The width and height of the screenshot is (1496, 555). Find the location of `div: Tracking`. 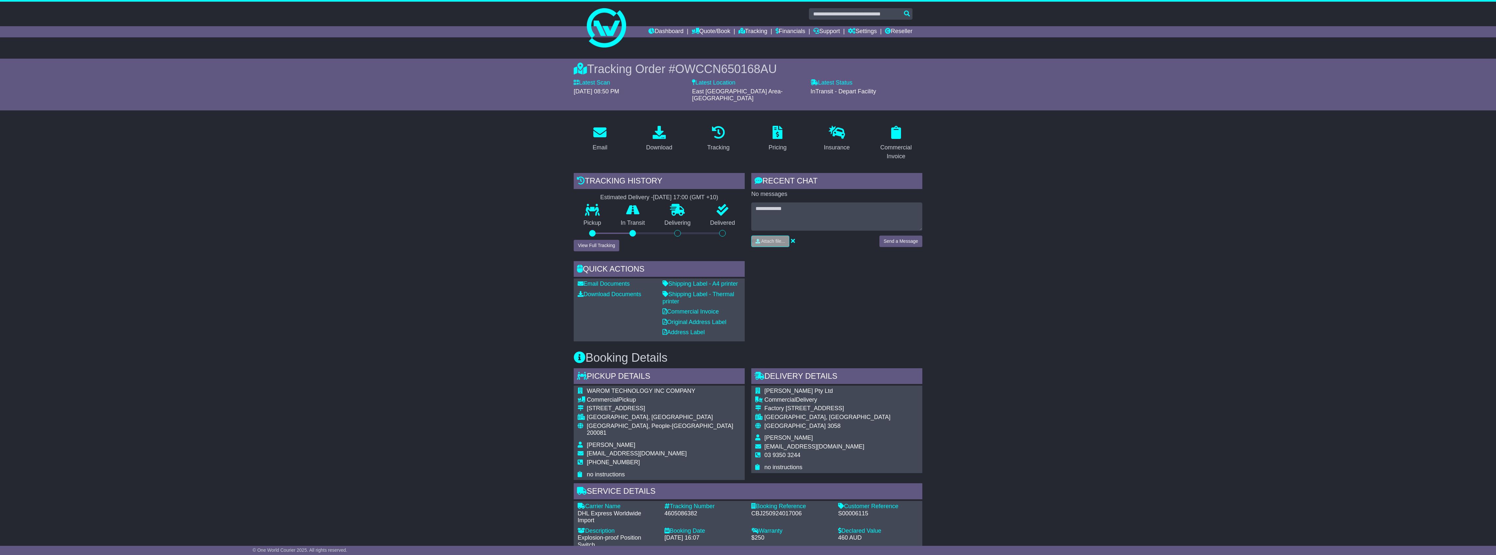

div: Tracking is located at coordinates (718, 147).